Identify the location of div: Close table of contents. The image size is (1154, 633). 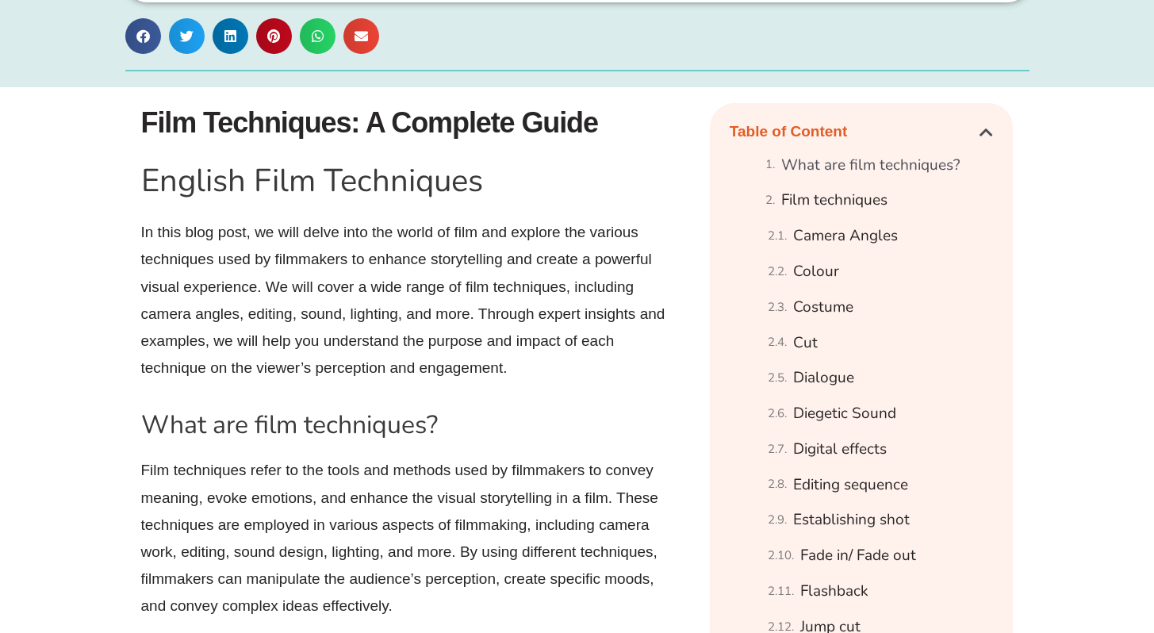
(986, 132).